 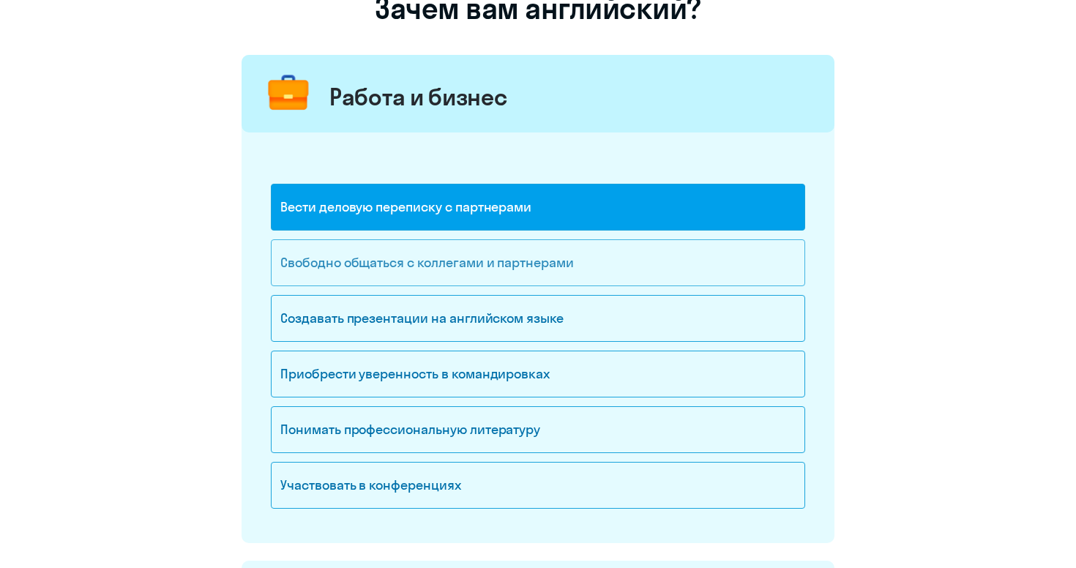 What do you see at coordinates (538, 318) in the screenshot?
I see `div: Создавать презентации на английском языке` at bounding box center [538, 318].